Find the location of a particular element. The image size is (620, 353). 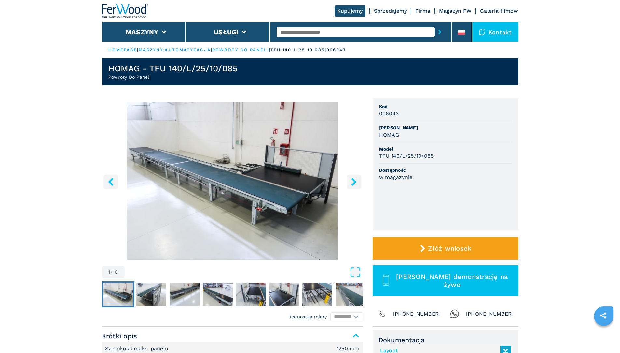

a: Kupujemy is located at coordinates (350, 11).